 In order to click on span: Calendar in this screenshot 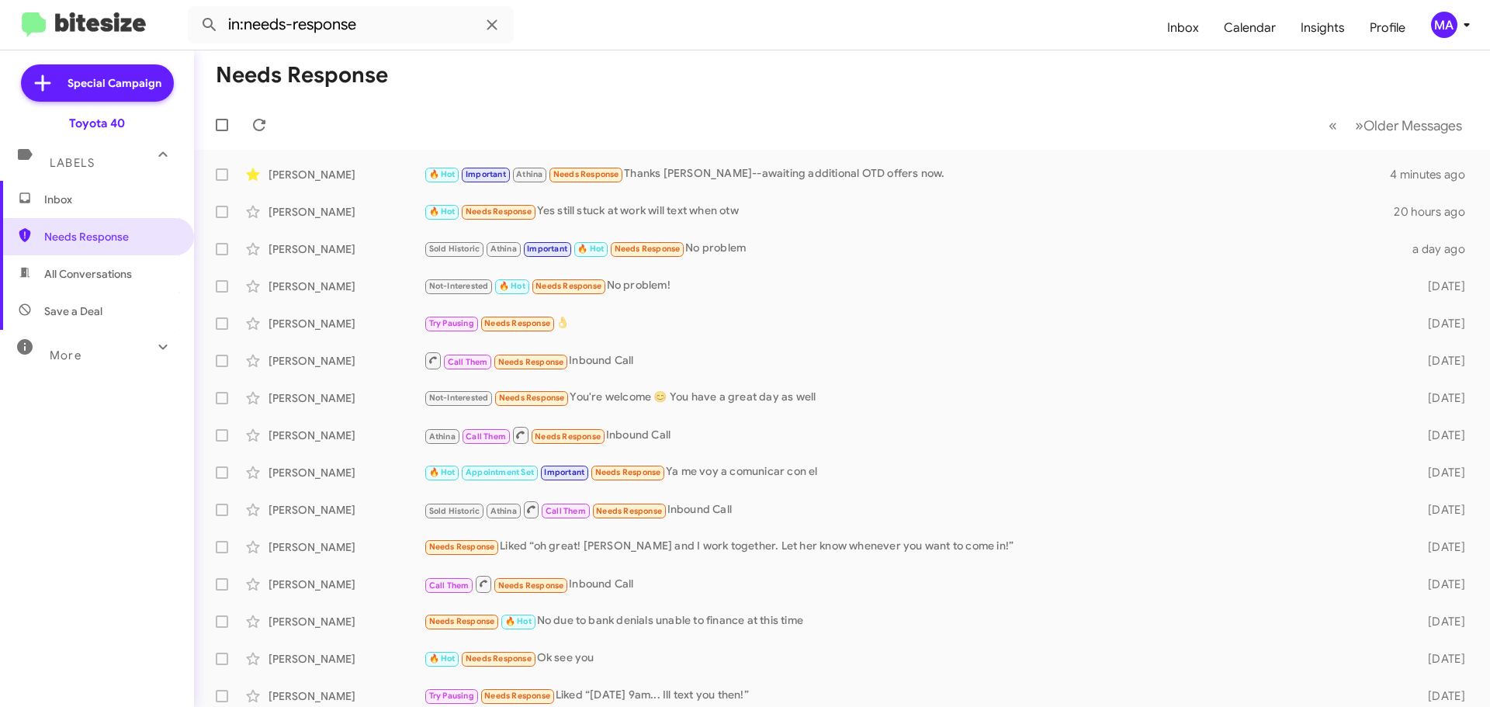, I will do `click(1249, 28)`.